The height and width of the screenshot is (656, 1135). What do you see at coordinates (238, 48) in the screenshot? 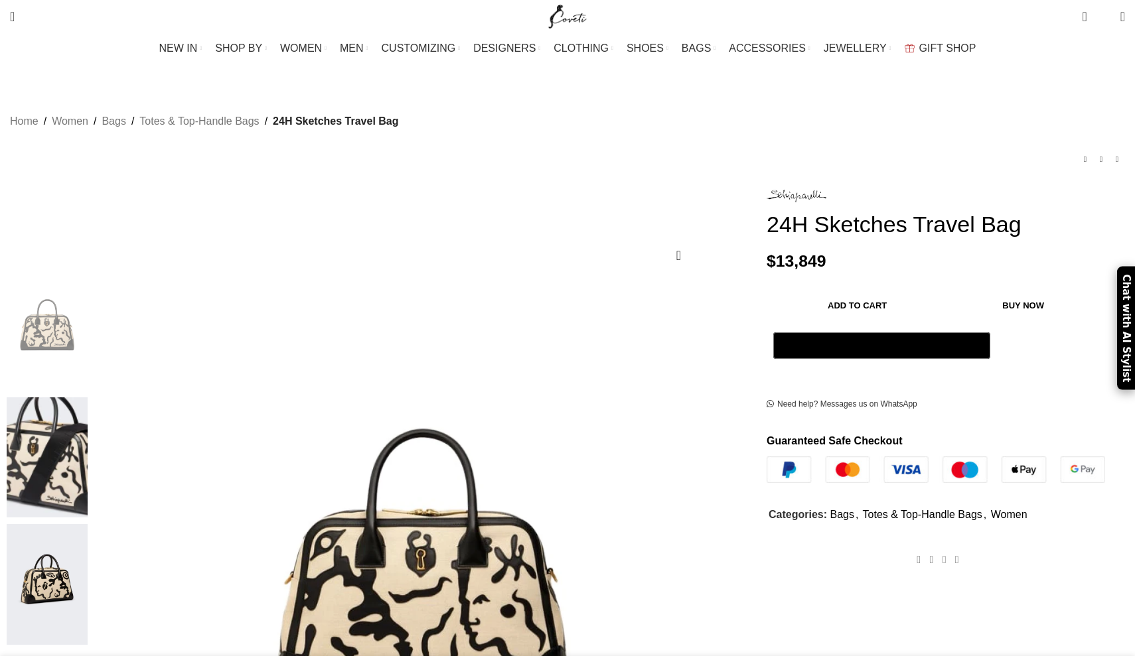
I see `span: SHOP BY` at bounding box center [238, 48].